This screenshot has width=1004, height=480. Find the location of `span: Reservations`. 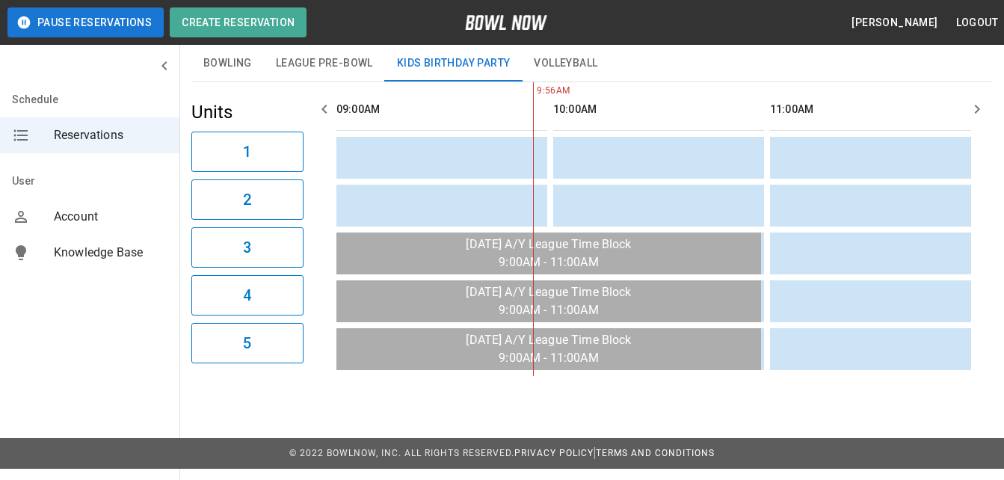

span: Reservations is located at coordinates (111, 135).